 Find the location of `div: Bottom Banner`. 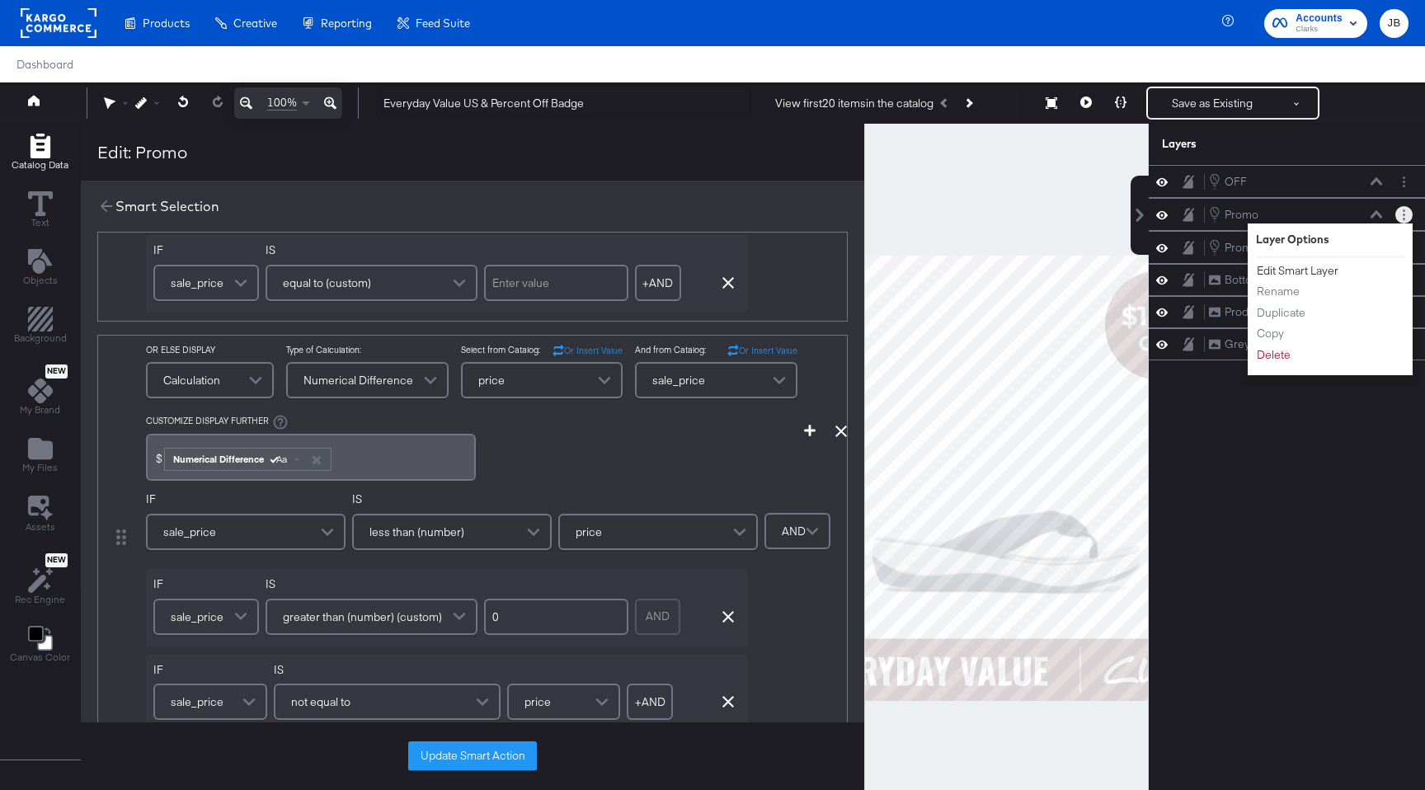

div: Bottom Banner is located at coordinates (1263, 280).